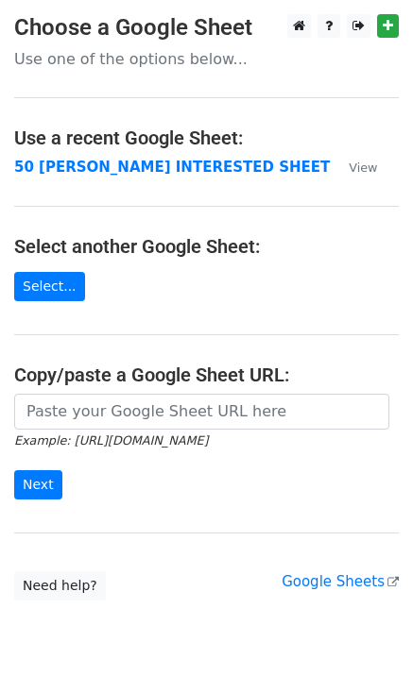 The height and width of the screenshot is (676, 413). I want to click on h4: Select another Google Sheet:, so click(206, 246).